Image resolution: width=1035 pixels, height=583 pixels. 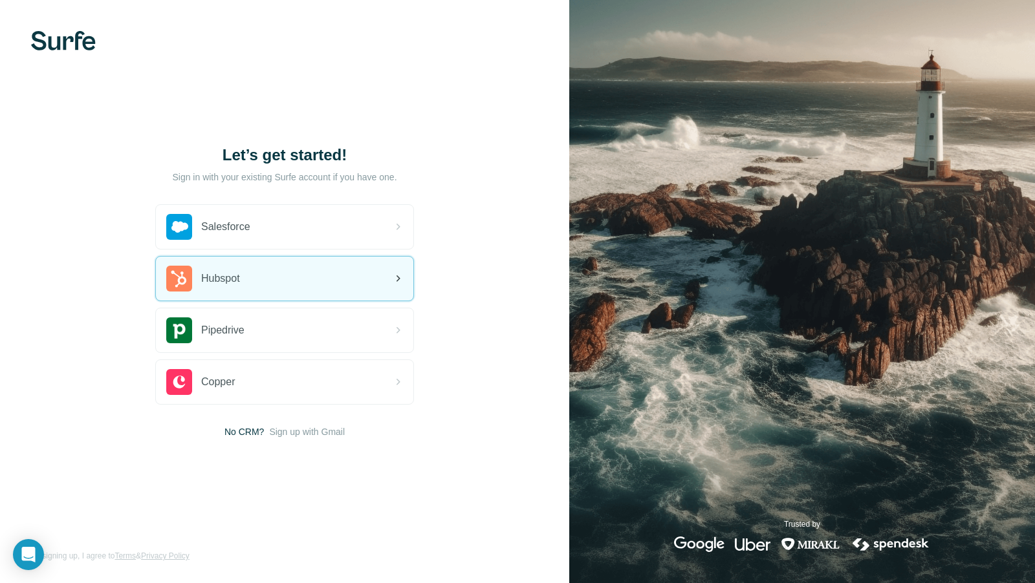 I want to click on button: Sign up with Gmail, so click(x=307, y=432).